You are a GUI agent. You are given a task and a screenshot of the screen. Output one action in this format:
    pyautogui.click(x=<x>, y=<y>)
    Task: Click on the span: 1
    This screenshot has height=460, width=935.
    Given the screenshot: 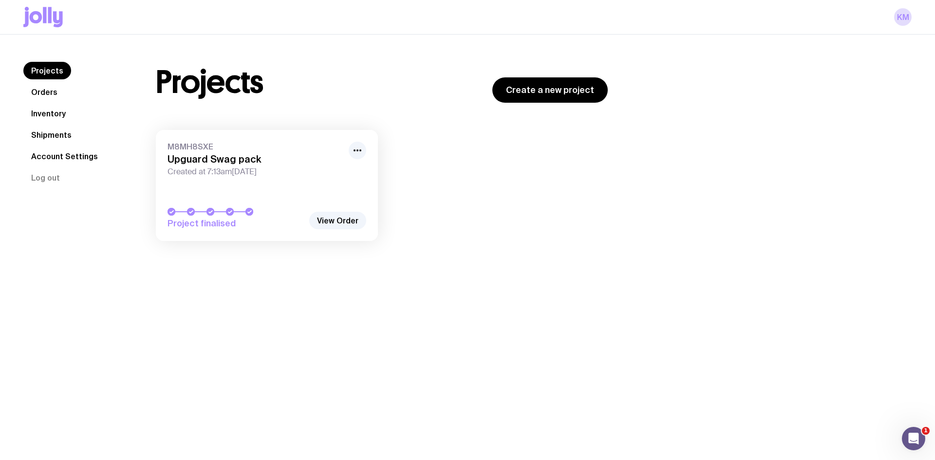 What is the action you would take?
    pyautogui.click(x=925, y=431)
    